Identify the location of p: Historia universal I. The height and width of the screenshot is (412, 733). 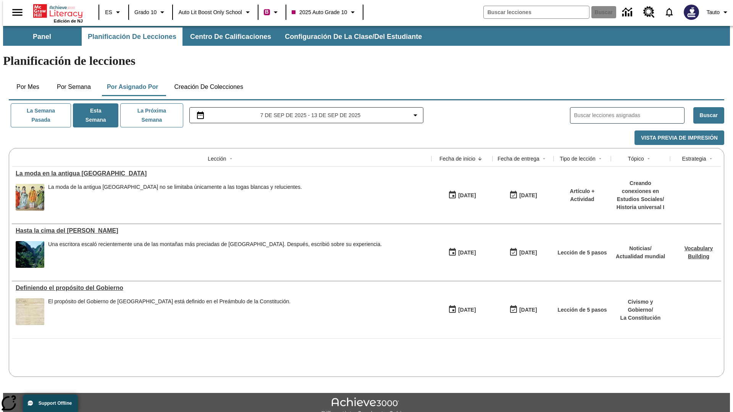
(640, 207).